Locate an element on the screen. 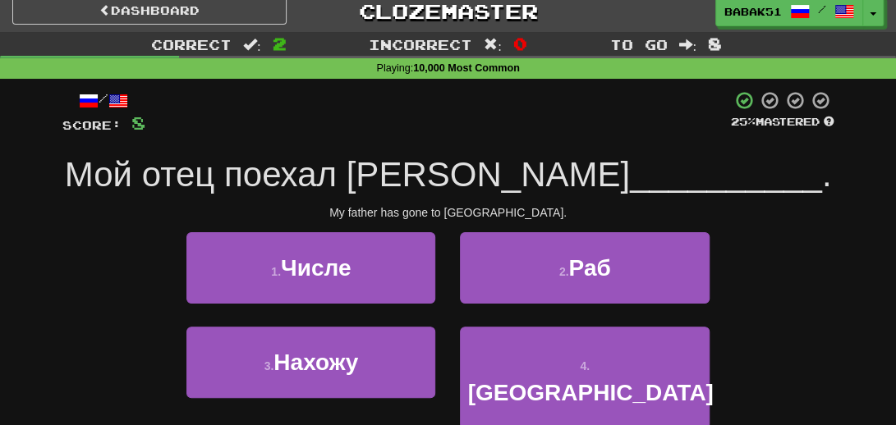 The image size is (896, 425). span: 2 is located at coordinates (279, 44).